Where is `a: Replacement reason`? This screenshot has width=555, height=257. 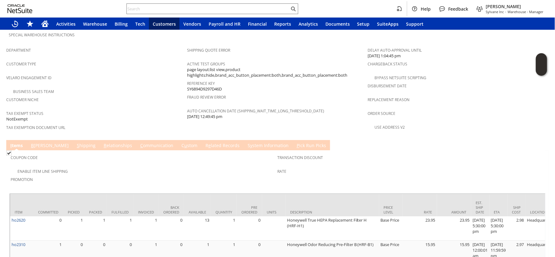 a: Replacement reason is located at coordinates (389, 100).